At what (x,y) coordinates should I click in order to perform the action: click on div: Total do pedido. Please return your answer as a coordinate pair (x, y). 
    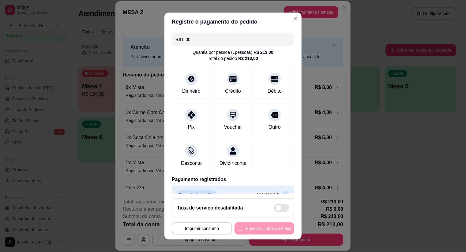
    Looking at the image, I should click on (233, 58).